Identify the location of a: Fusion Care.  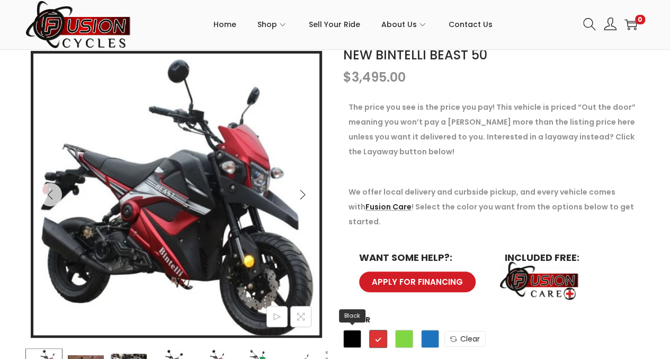
(388, 207).